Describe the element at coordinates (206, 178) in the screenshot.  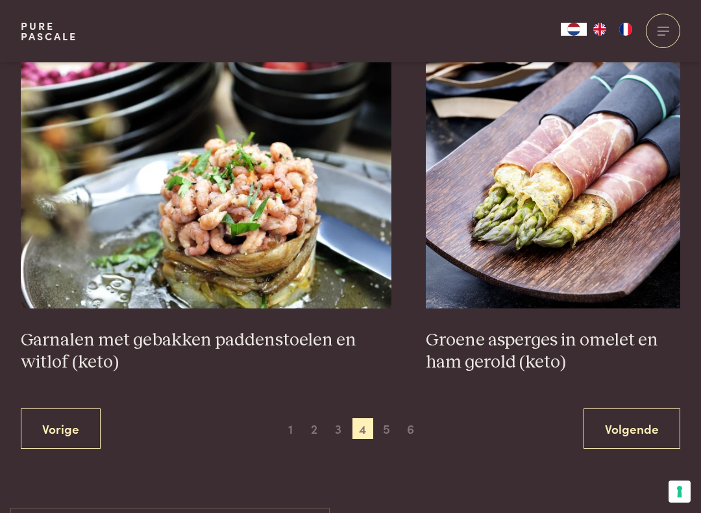
I see `img: Garnalen met gebakken paddenstoelen en witlof (keto)` at that location.